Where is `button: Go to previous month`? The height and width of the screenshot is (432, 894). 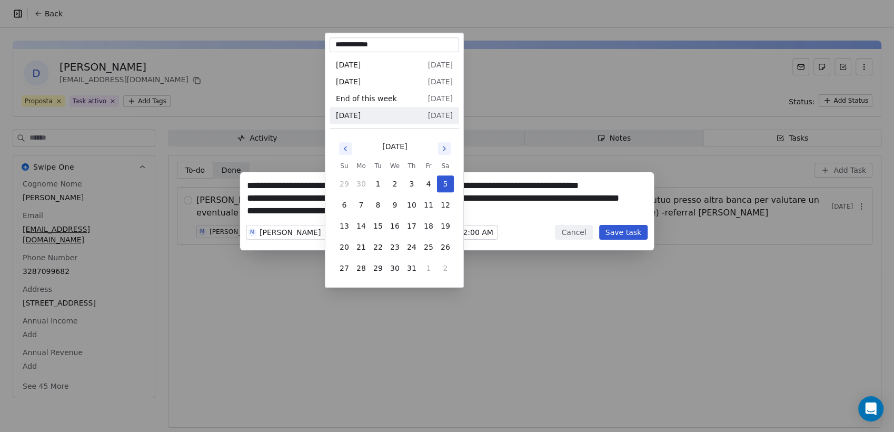 button: Go to previous month is located at coordinates (345, 148).